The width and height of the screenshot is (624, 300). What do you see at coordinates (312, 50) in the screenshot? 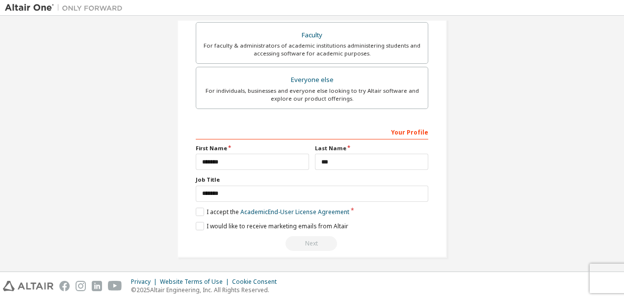
I see `div: For faculty & administrators of academic institutions administering students and accessing softwa...` at bounding box center [312, 50].